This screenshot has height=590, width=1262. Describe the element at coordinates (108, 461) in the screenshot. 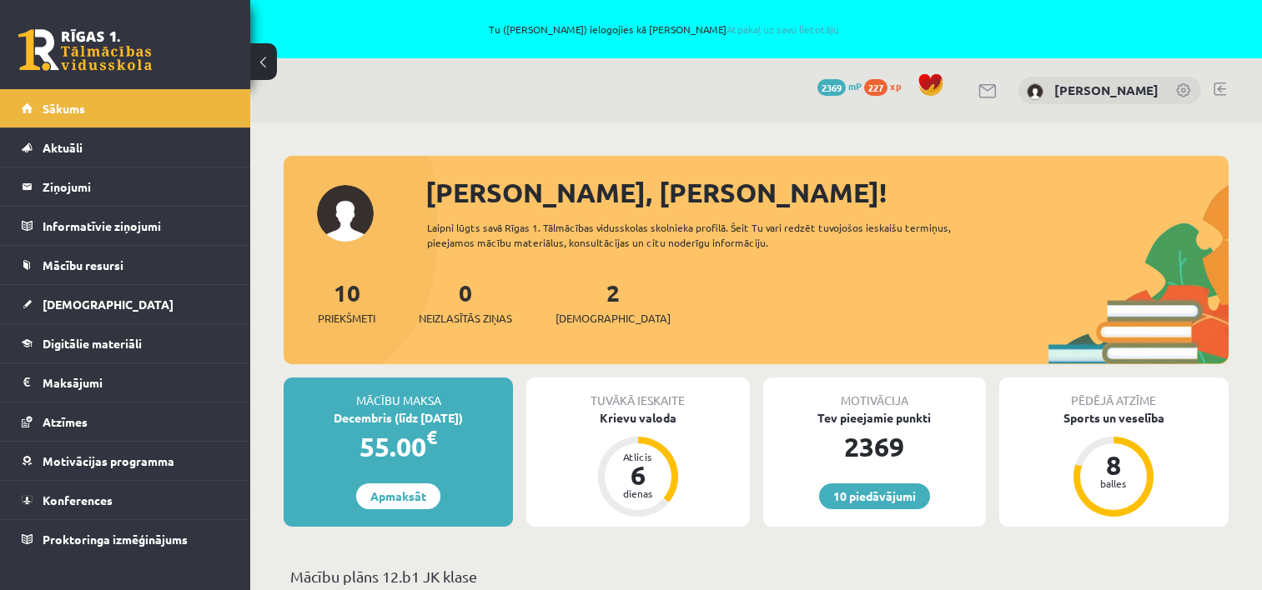

I see `span: Motivācijas programma` at that location.